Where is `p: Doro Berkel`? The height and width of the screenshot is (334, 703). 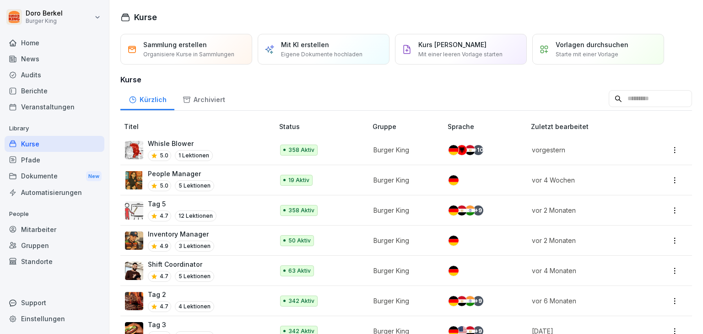
p: Doro Berkel is located at coordinates (44, 13).